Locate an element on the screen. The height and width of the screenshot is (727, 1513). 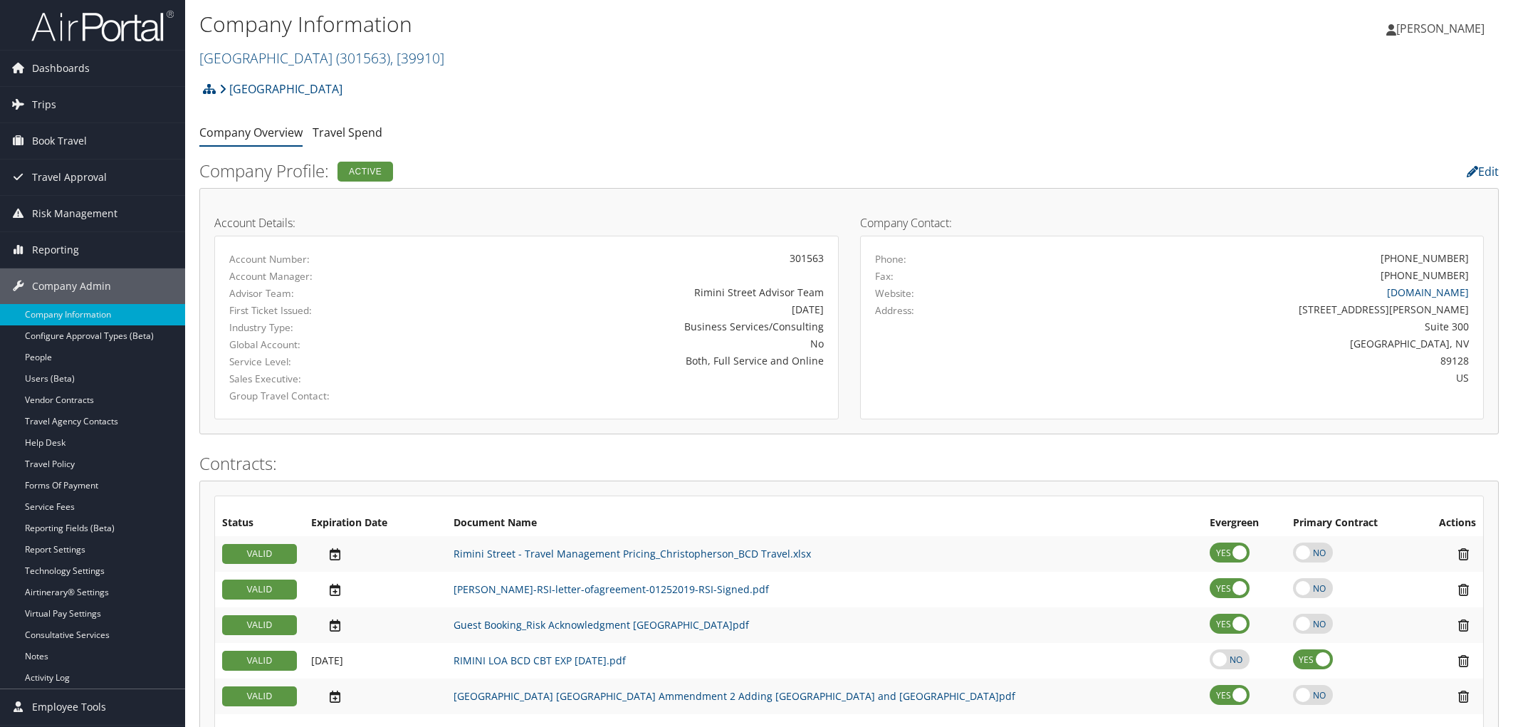
a: Rimini Street - Travel Management Pricing_Christopherson_BCD Travel.xlsx is located at coordinates (632, 553).